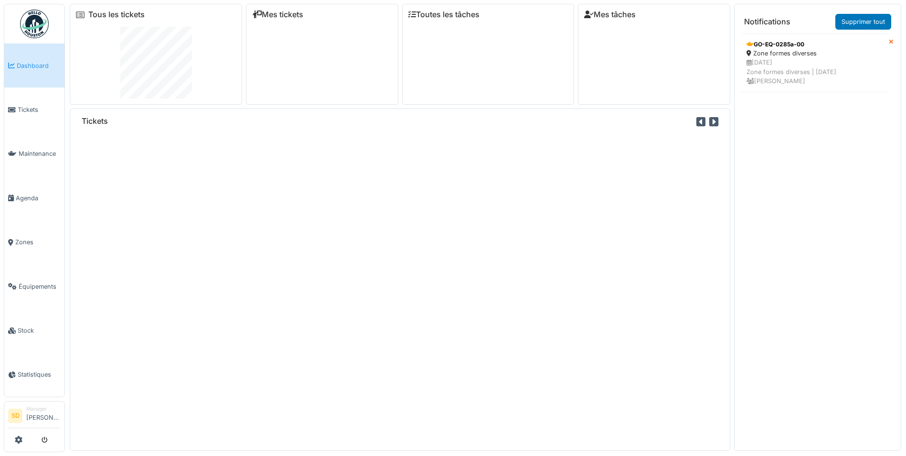  What do you see at coordinates (38, 198) in the screenshot?
I see `span: Agenda` at bounding box center [38, 198].